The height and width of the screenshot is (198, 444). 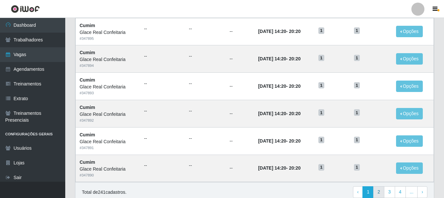 What do you see at coordinates (422, 192) in the screenshot?
I see `a: Next` at bounding box center [422, 192].